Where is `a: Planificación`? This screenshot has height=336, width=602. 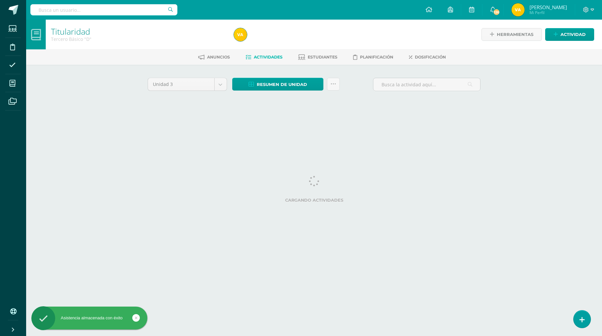 a: Planificación is located at coordinates (373, 57).